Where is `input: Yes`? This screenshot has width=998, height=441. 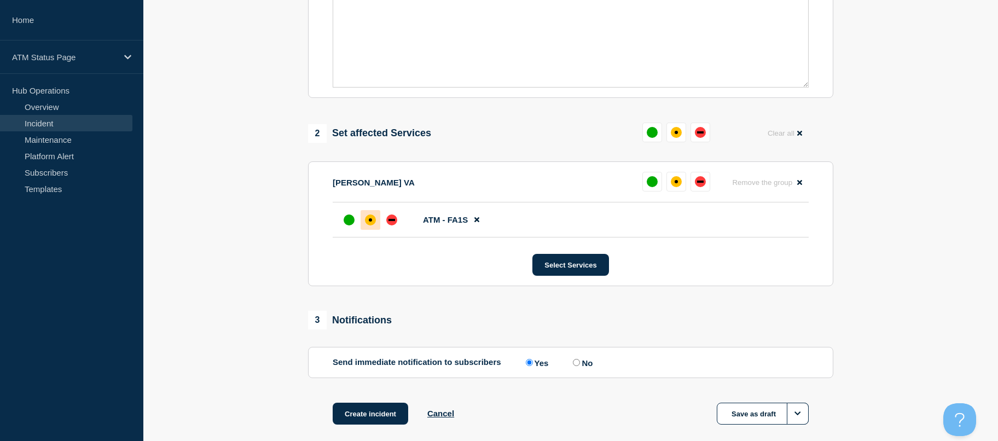 input: Yes is located at coordinates (529, 362).